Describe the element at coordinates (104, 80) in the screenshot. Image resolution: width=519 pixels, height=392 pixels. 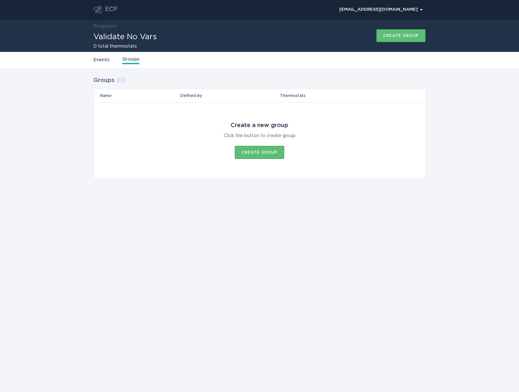
I see `h2: Groups` at that location.